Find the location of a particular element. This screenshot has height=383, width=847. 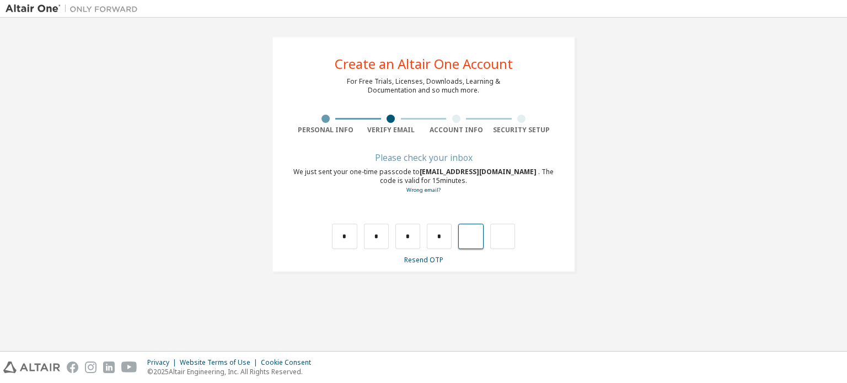

img: youtube.svg is located at coordinates (129, 367).